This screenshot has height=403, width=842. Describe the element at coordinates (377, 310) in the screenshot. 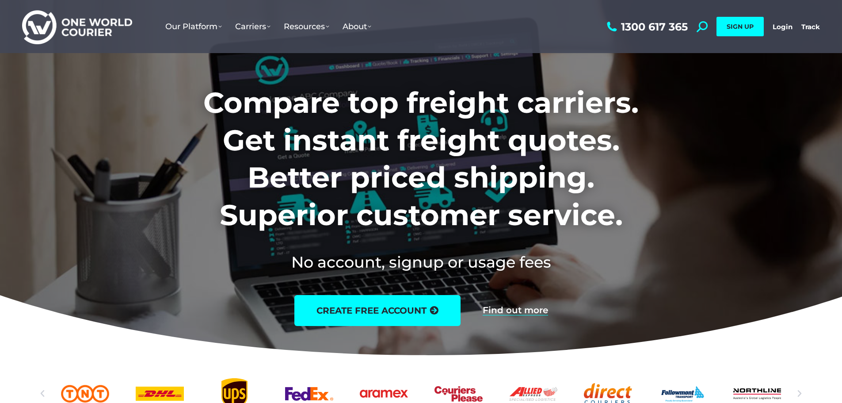

I see `a: create free account` at that location.